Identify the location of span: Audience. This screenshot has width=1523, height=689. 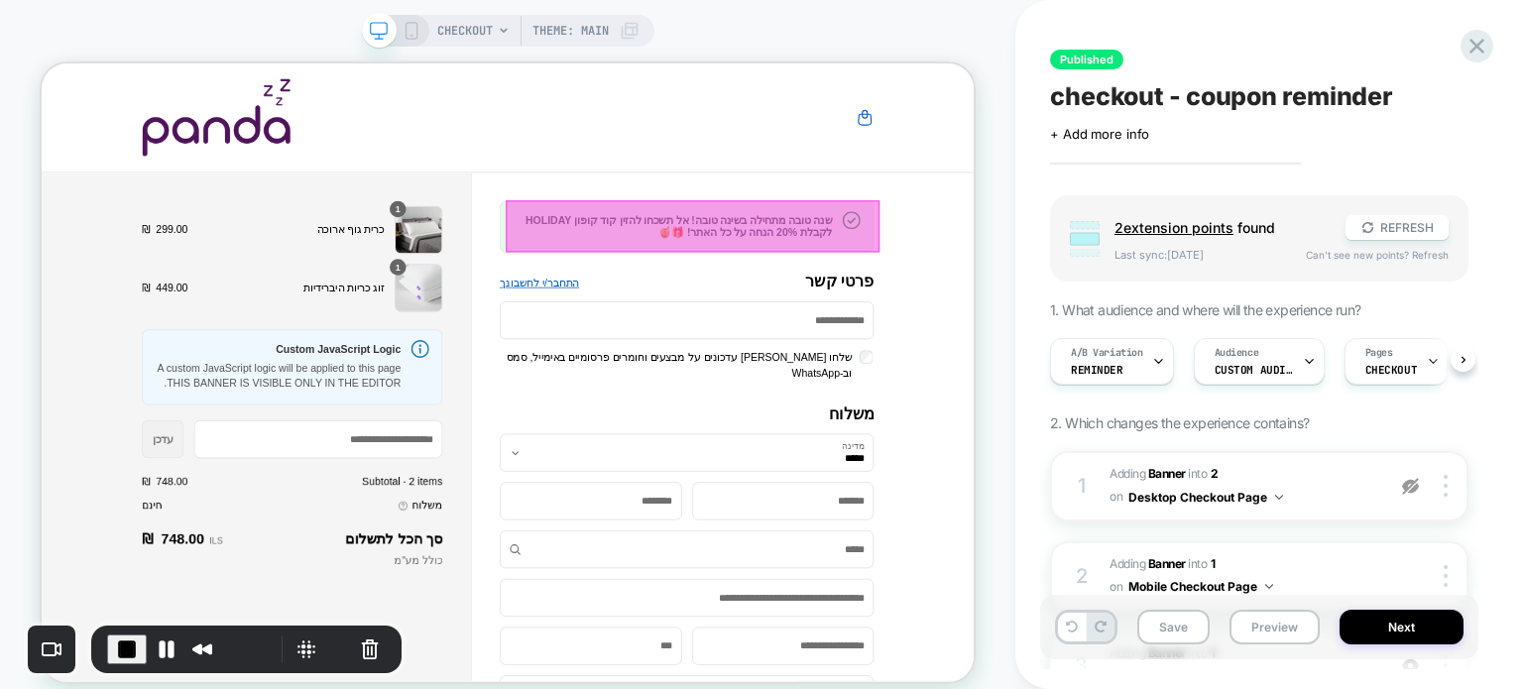
(1236, 353).